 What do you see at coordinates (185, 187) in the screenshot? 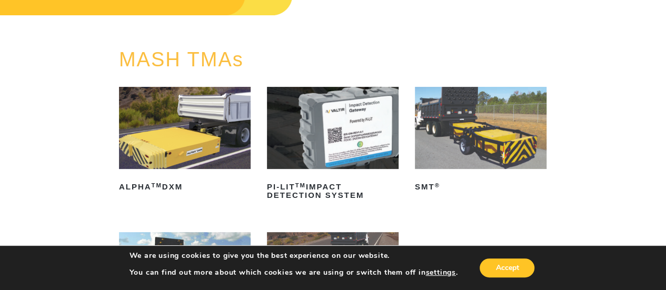
I see `h2: ALPHA DXM` at bounding box center [185, 187].